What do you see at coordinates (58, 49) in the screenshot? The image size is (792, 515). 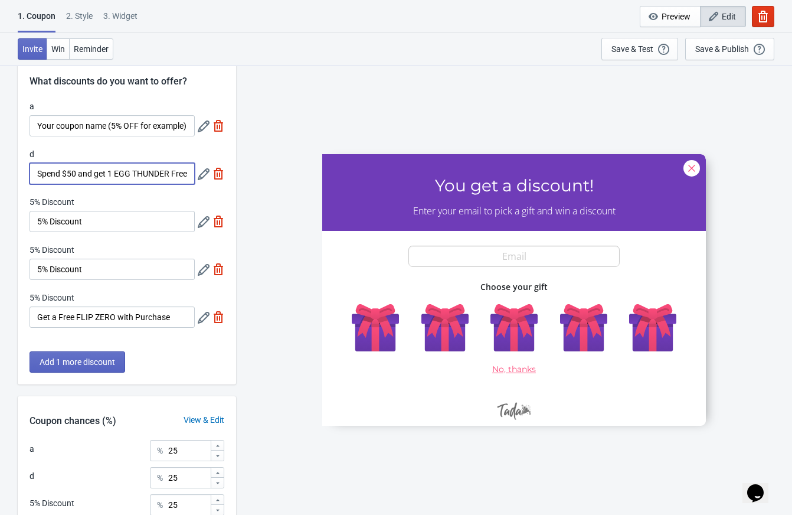 I see `span: Win` at bounding box center [58, 49].